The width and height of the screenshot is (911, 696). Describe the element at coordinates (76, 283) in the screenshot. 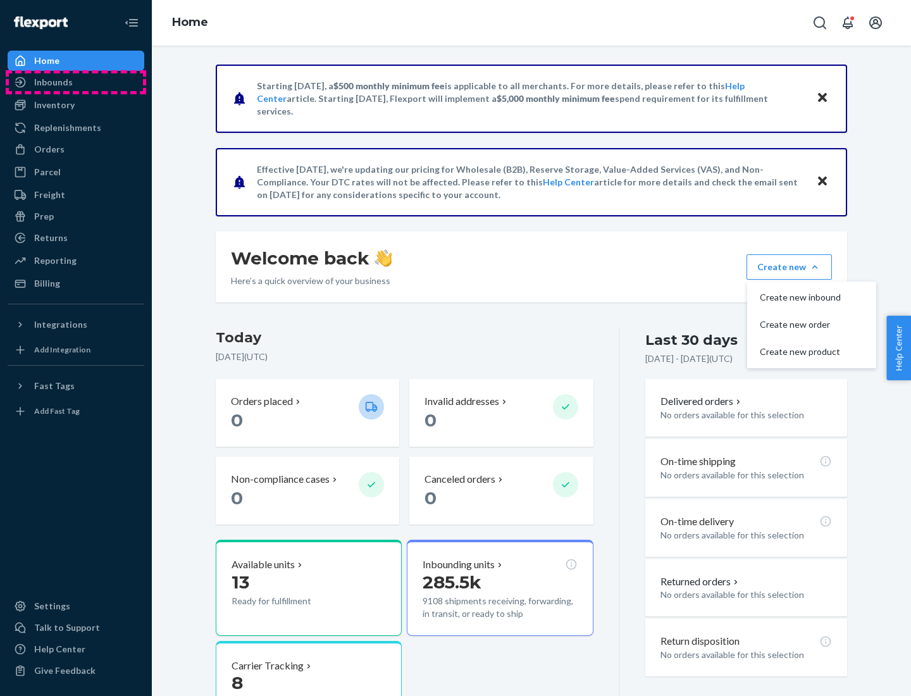

I see `a: Billing` at that location.